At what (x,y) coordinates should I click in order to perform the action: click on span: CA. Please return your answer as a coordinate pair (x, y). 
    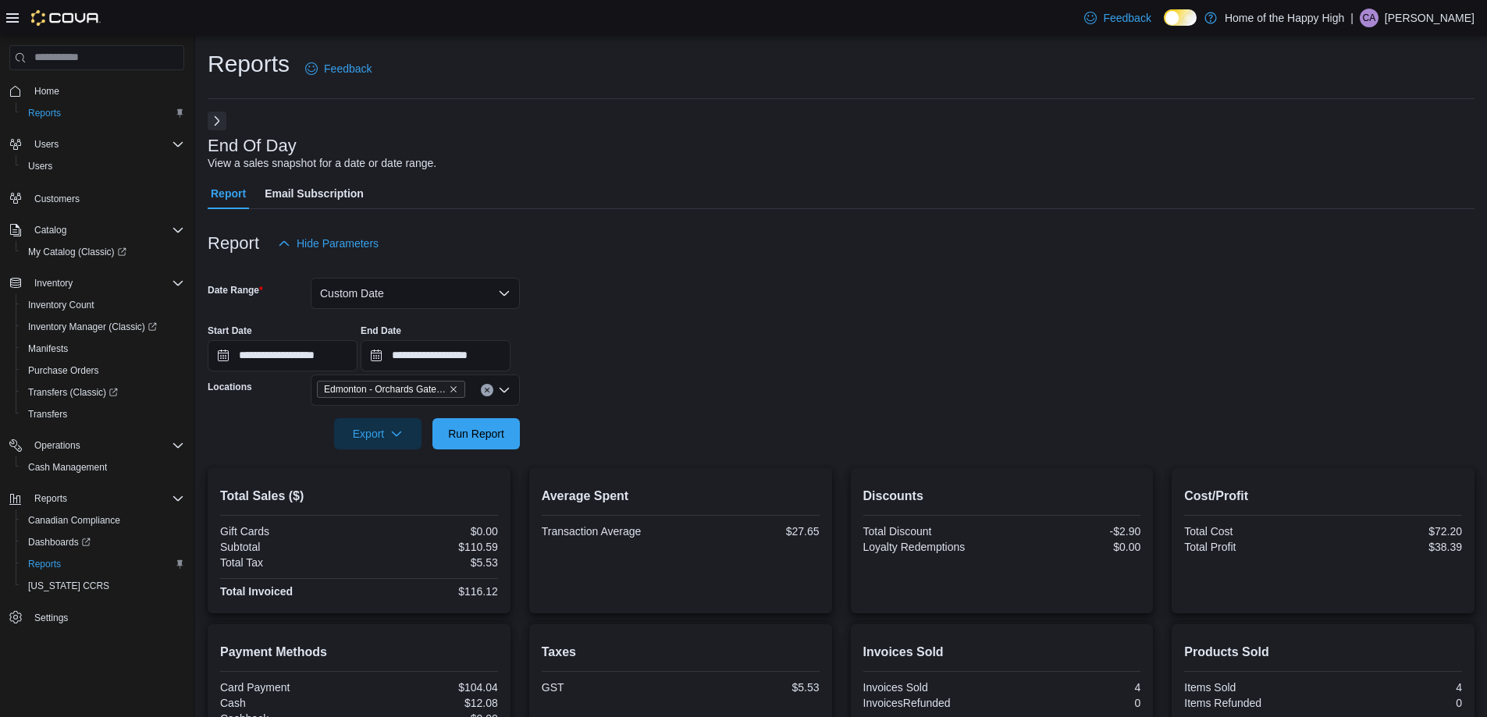
    Looking at the image, I should click on (1369, 18).